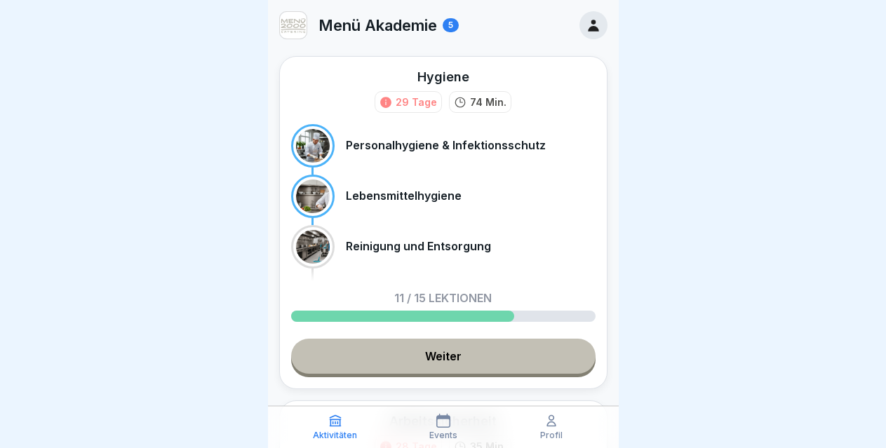  Describe the element at coordinates (551, 436) in the screenshot. I see `p: Profil` at that location.